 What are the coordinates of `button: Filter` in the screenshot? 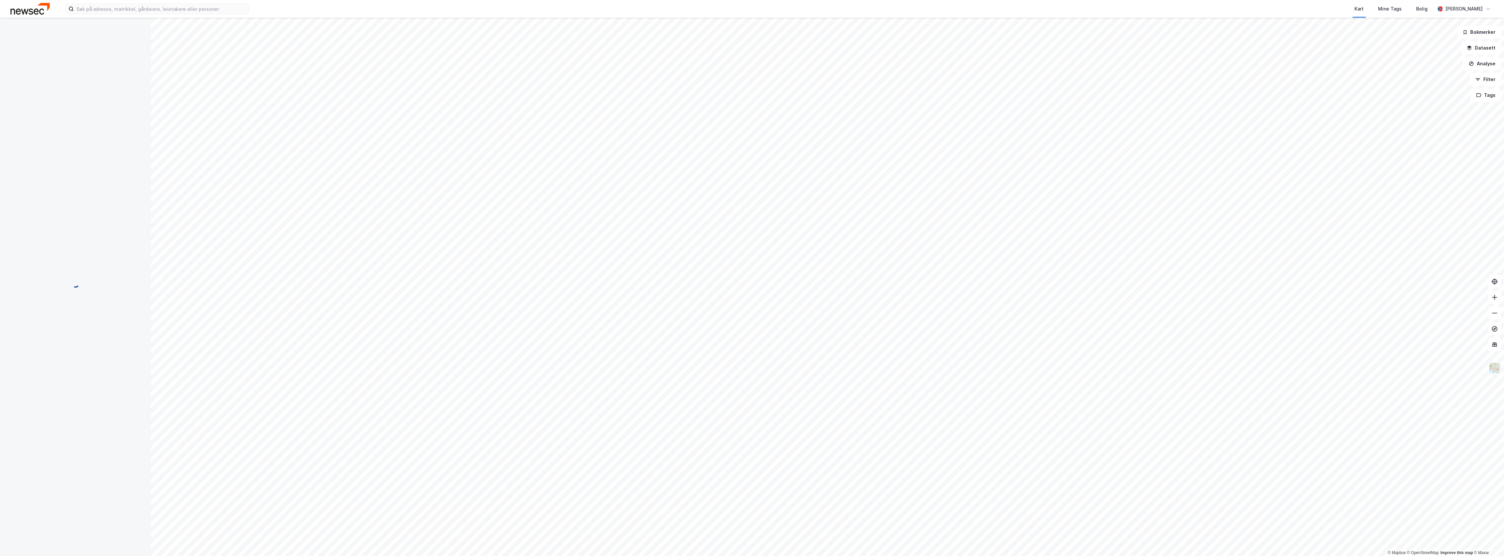 It's located at (1486, 79).